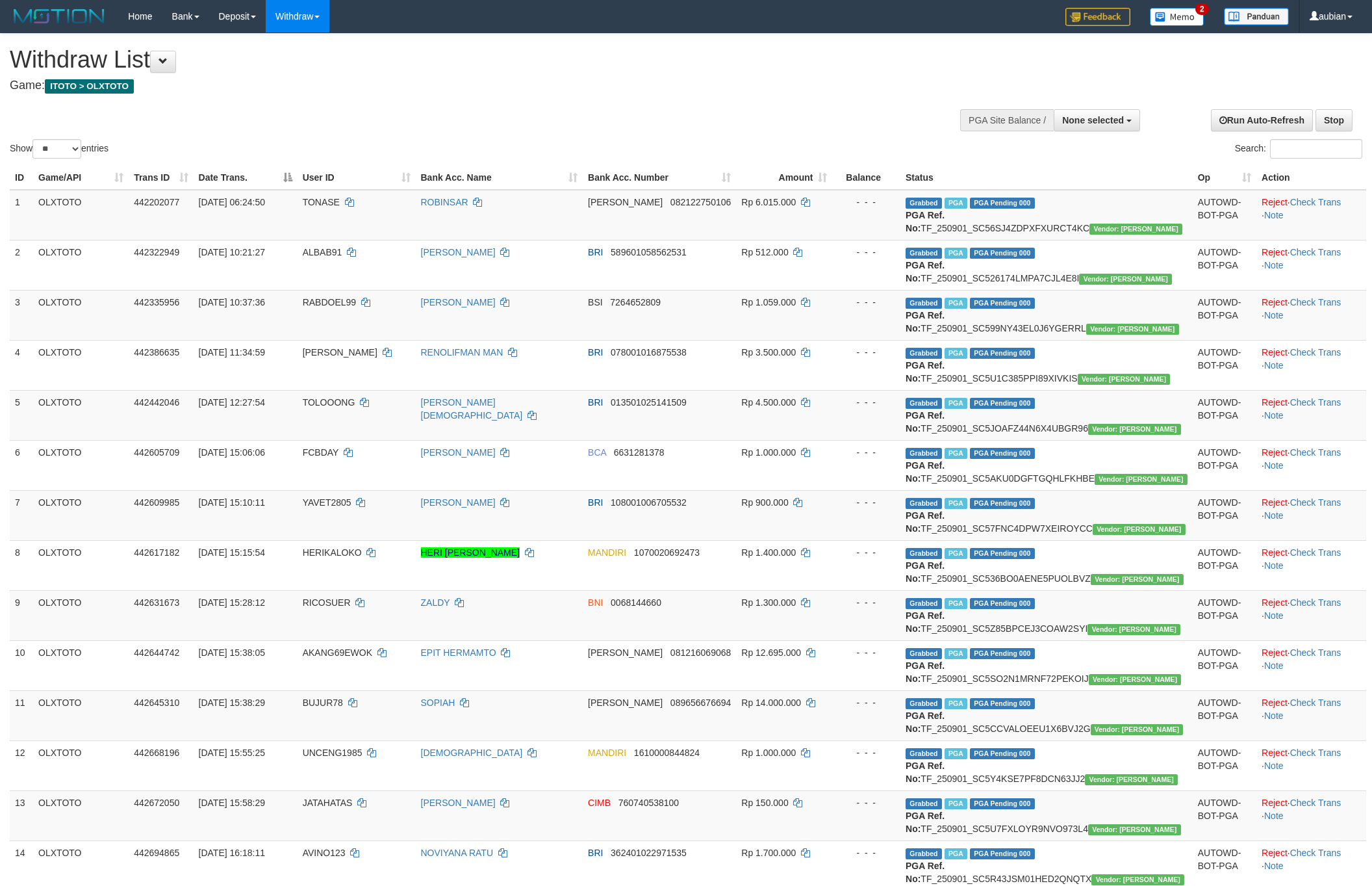  I want to click on a: Run Auto-Refresh, so click(1262, 120).